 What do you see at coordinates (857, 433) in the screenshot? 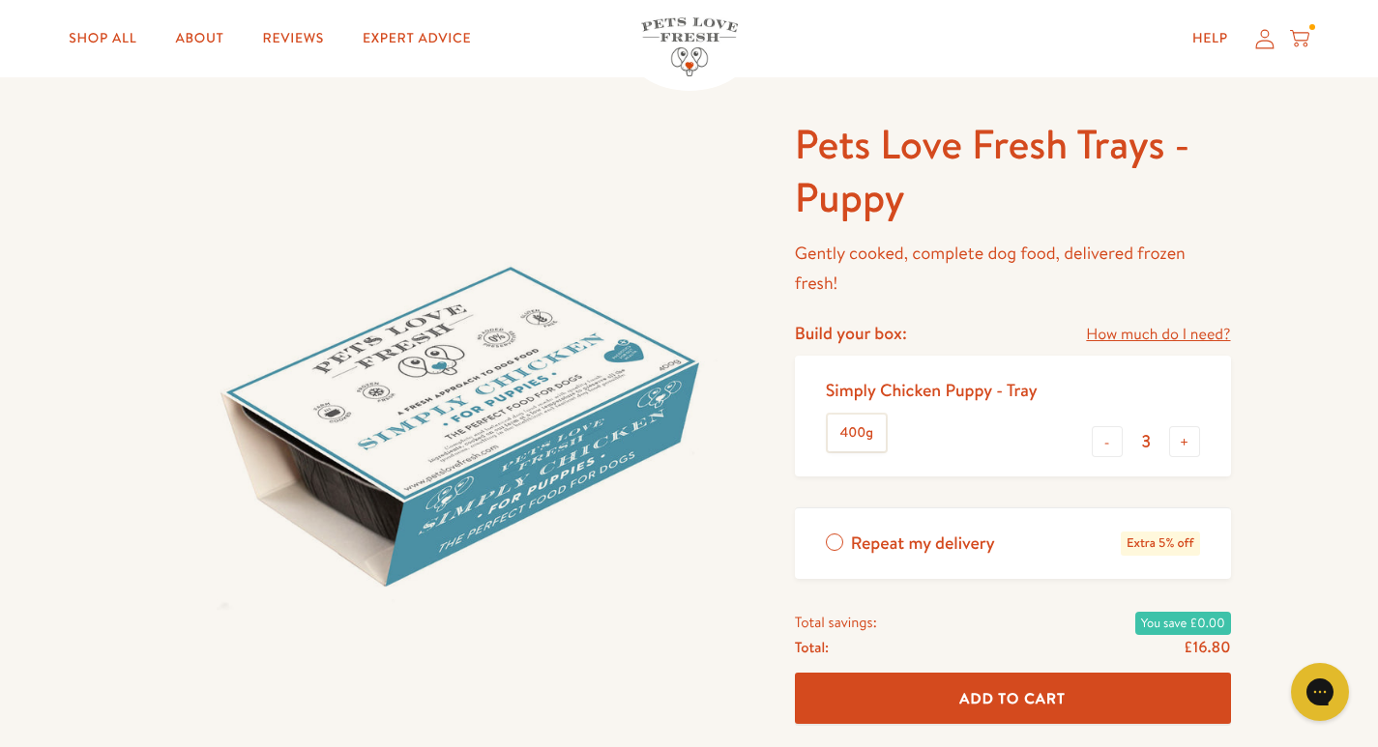
I see `label: 400g` at bounding box center [857, 433].